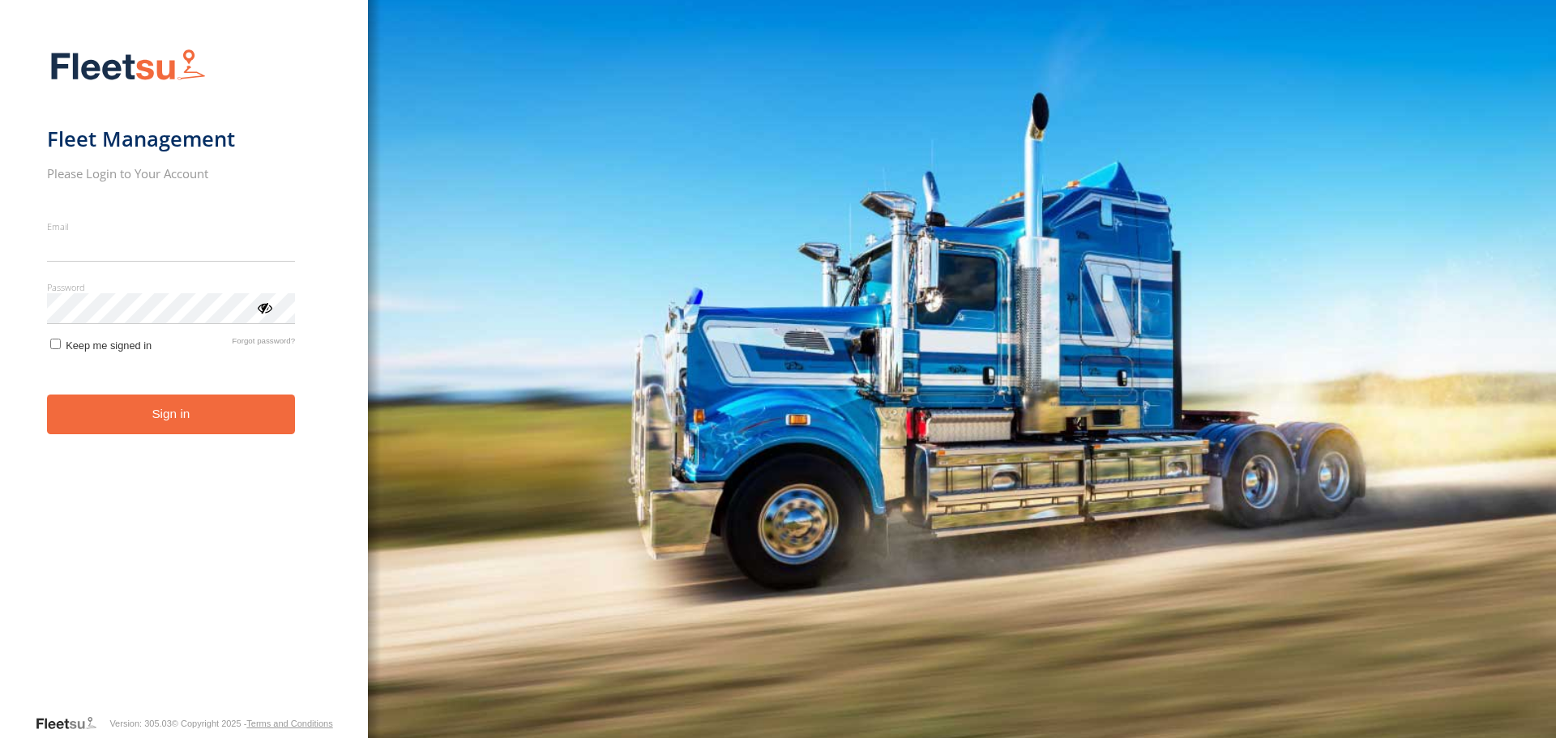 The width and height of the screenshot is (1556, 738). Describe the element at coordinates (55, 344) in the screenshot. I see `input: Keep me signed in` at that location.